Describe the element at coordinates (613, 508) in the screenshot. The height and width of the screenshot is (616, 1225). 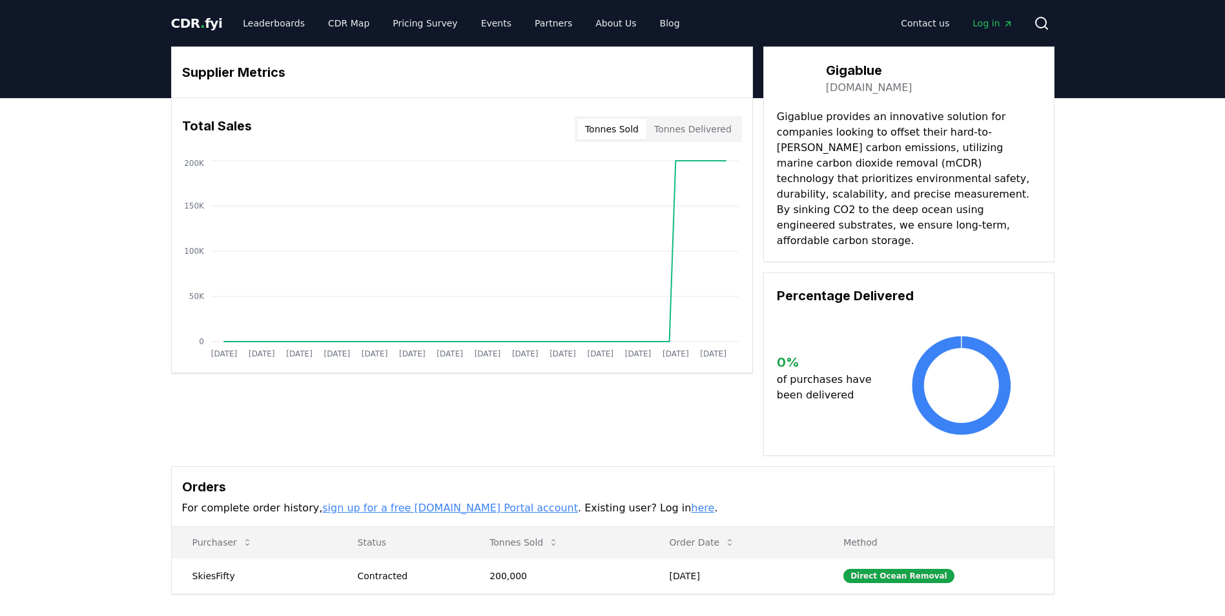
I see `p: For complete order history, . Existing user? Log in .` at that location.